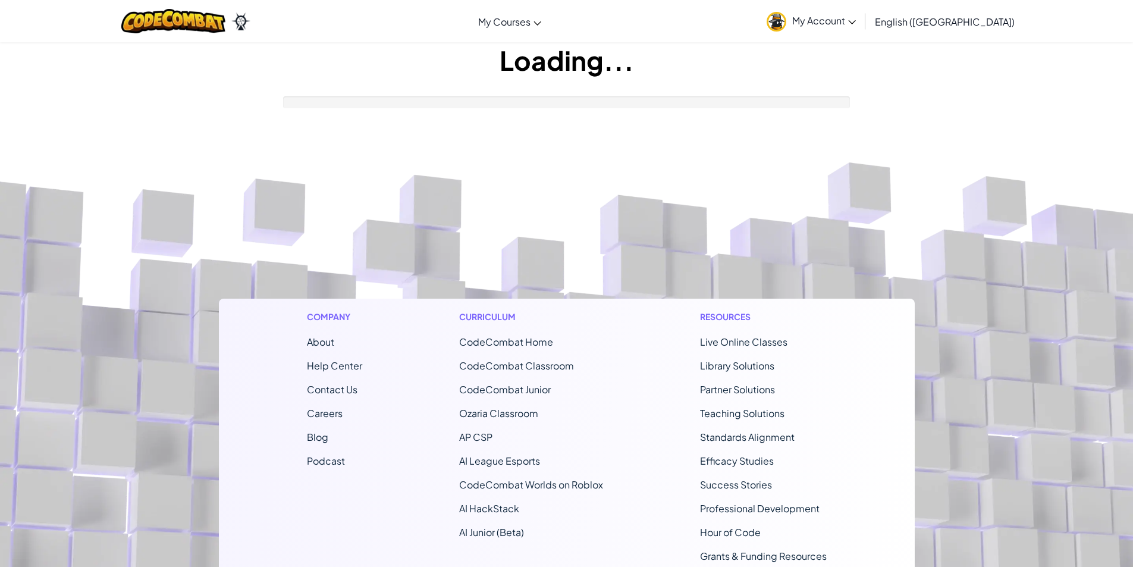 This screenshot has width=1133, height=567. Describe the element at coordinates (759, 508) in the screenshot. I see `a: Professional Development` at that location.